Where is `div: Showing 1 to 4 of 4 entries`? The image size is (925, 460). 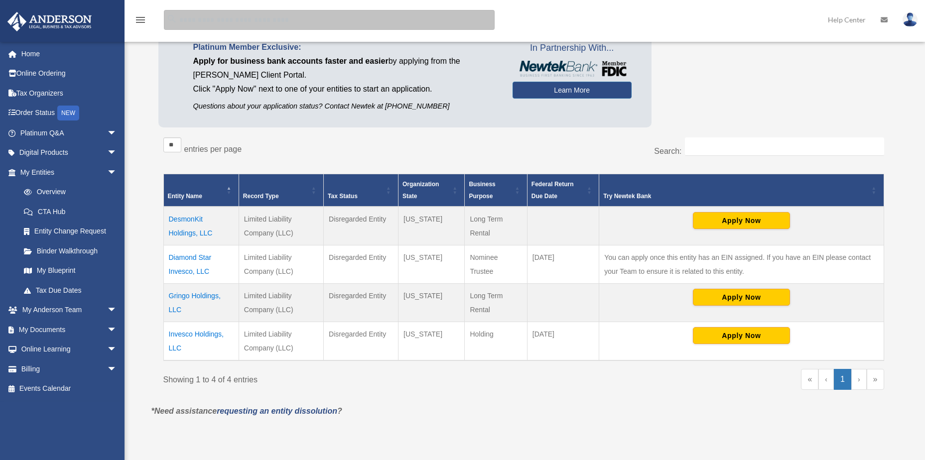 div: Showing 1 to 4 of 4 entries is located at coordinates (340, 378).